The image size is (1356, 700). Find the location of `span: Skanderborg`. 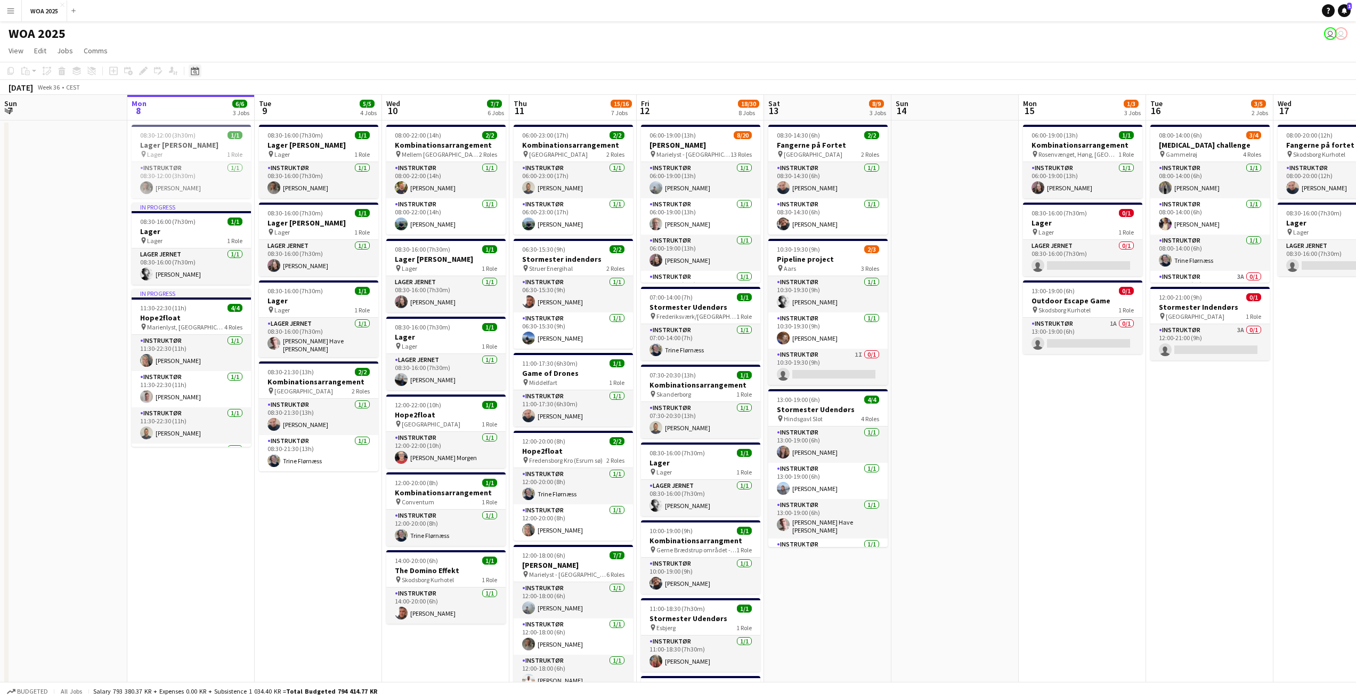

span: Skanderborg is located at coordinates (674, 394).